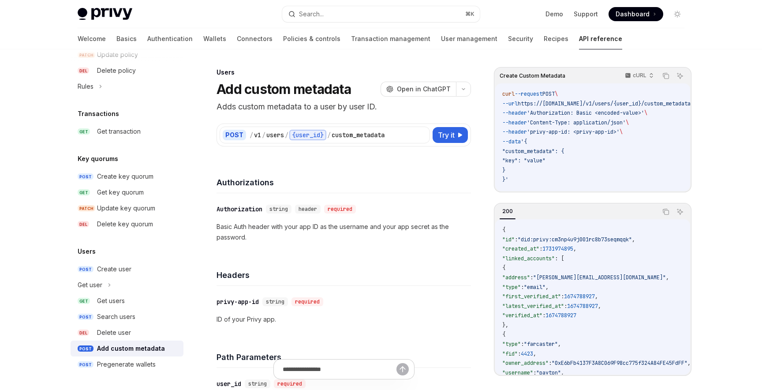 The width and height of the screenshot is (762, 390). Describe the element at coordinates (114, 332) in the screenshot. I see `div: Delete user` at that location.